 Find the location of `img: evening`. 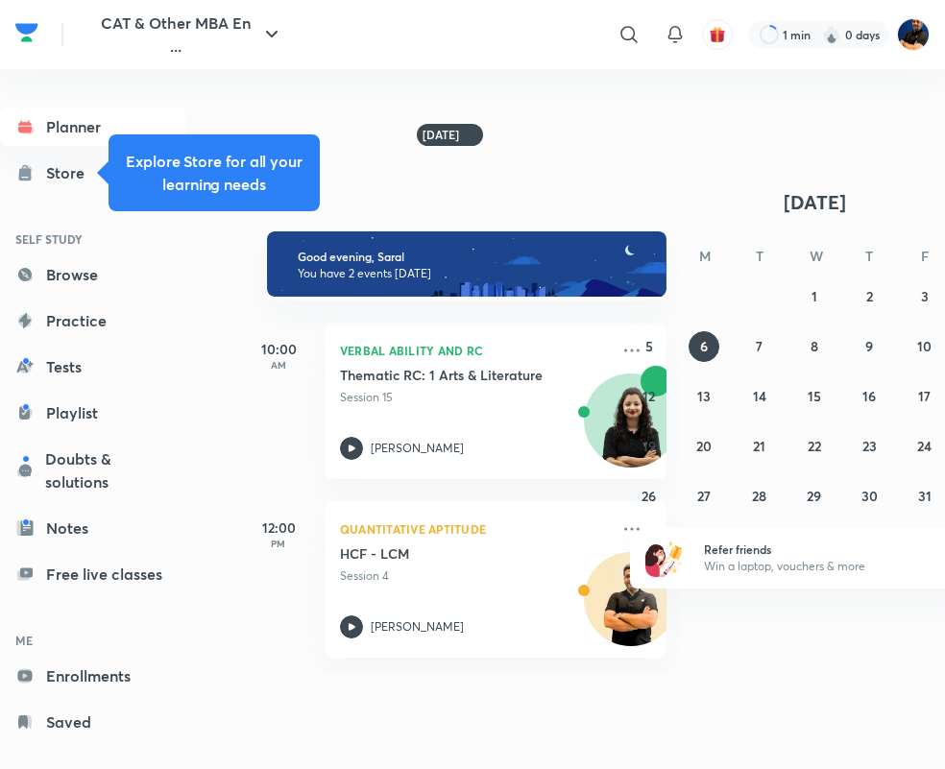

img: evening is located at coordinates (467, 264).